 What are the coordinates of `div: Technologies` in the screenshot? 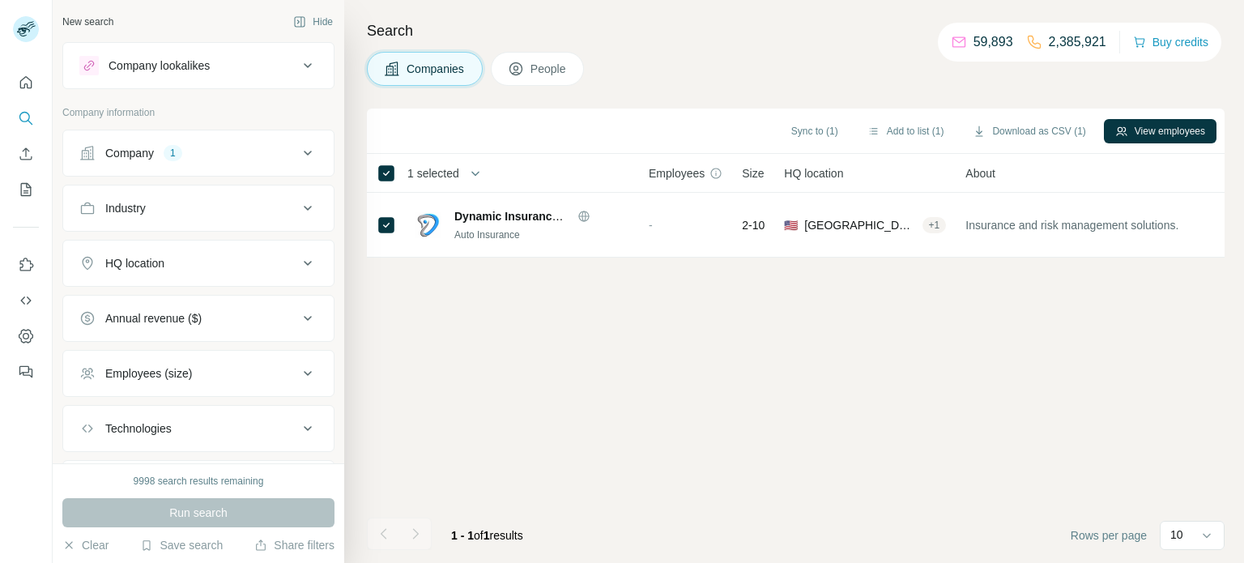 It's located at (138, 428).